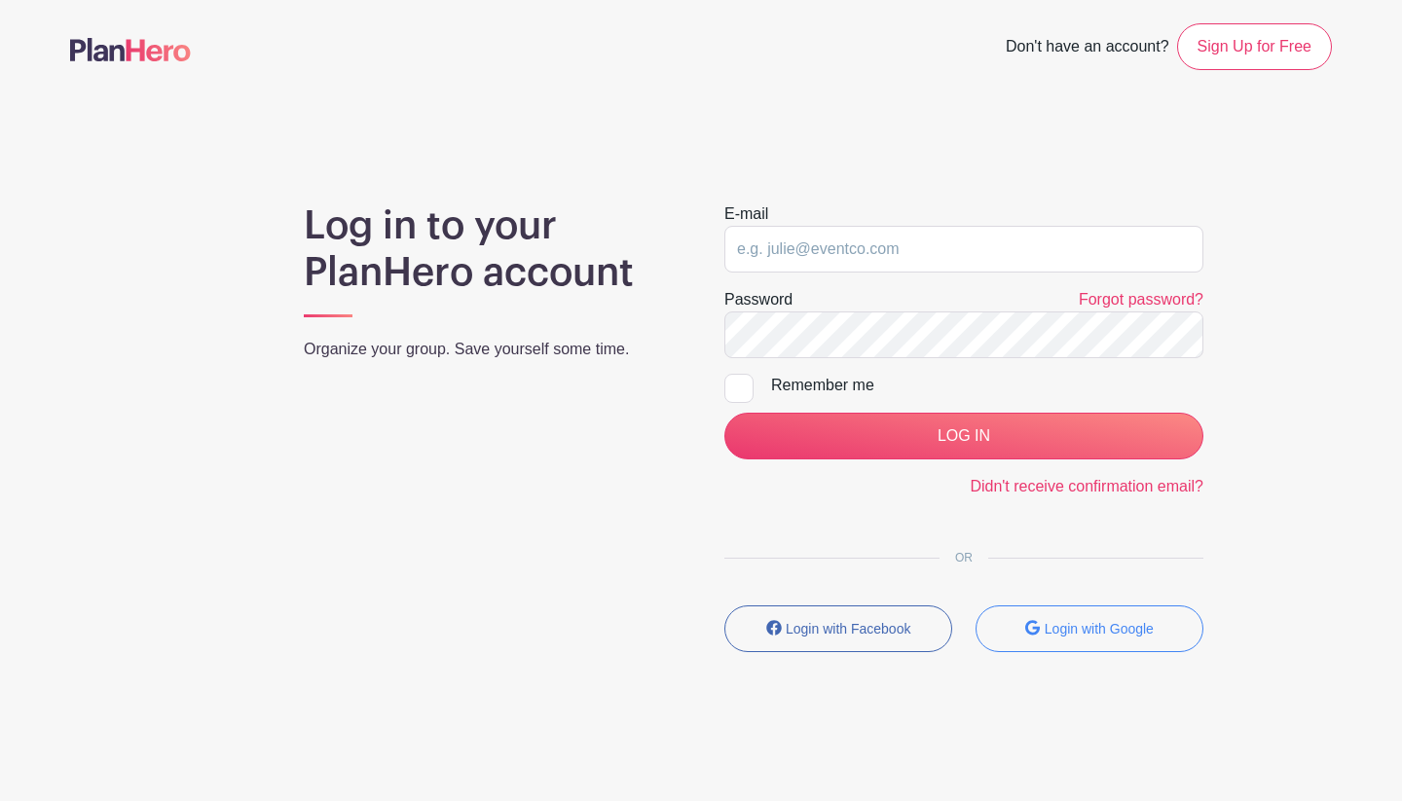 This screenshot has height=801, width=1402. I want to click on div: Remember me, so click(987, 386).